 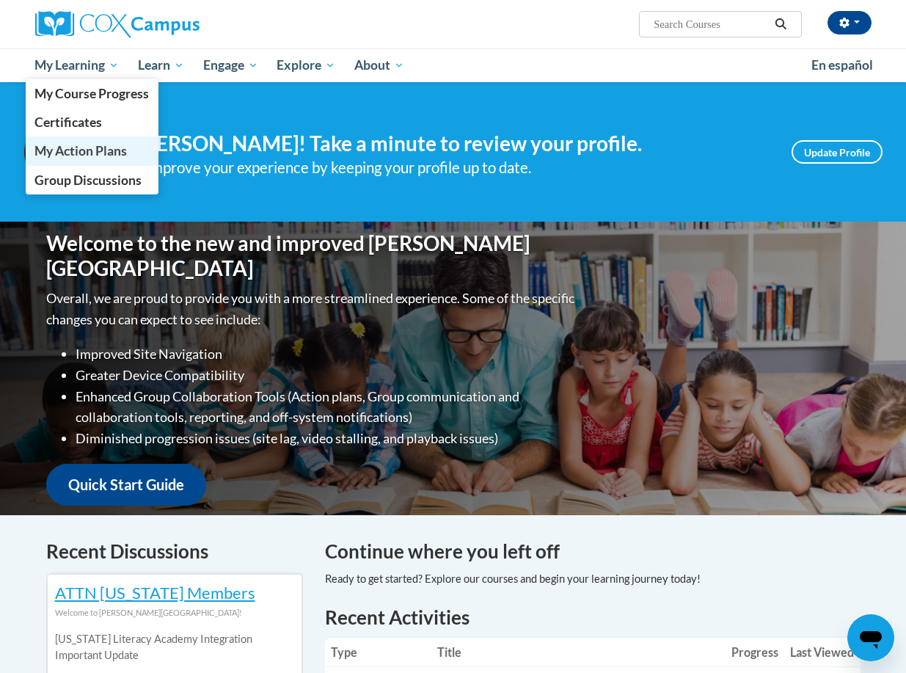 I want to click on span: My Action Plans, so click(x=81, y=150).